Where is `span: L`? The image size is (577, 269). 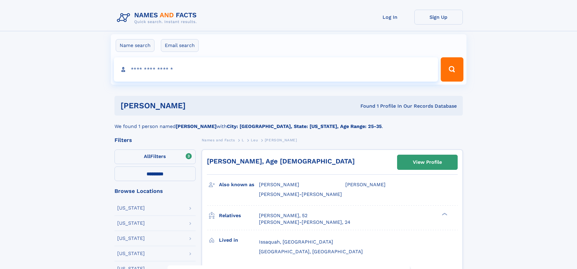
span: L is located at coordinates (243, 140).